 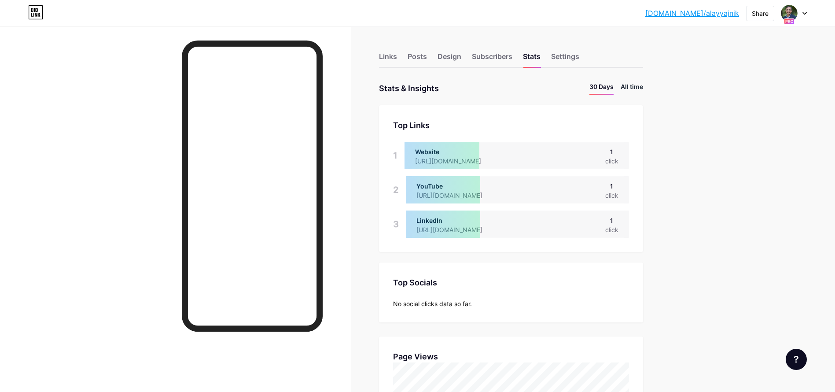 I want to click on div: Posts, so click(x=417, y=59).